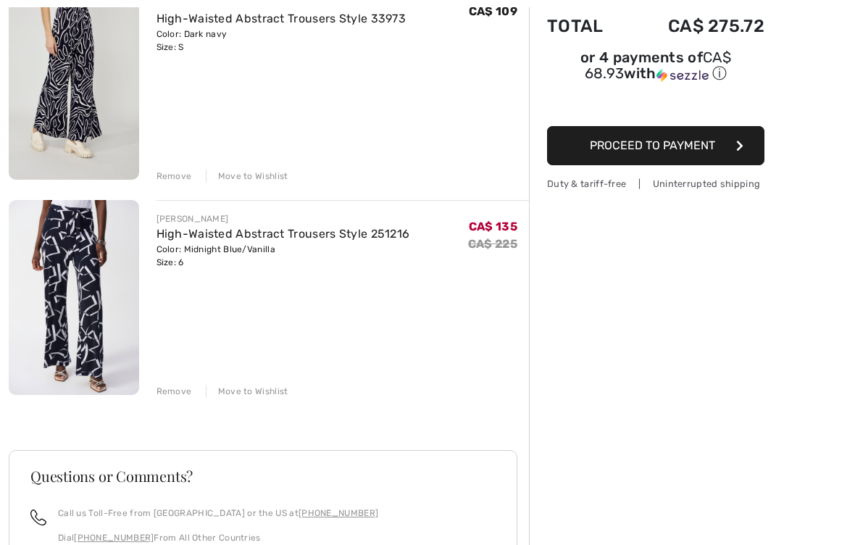  What do you see at coordinates (656, 70) in the screenshot?
I see `div: or 4 payments ofCA$ 68.93withSezzle Click to learn more about Sezzle` at bounding box center [656, 70].